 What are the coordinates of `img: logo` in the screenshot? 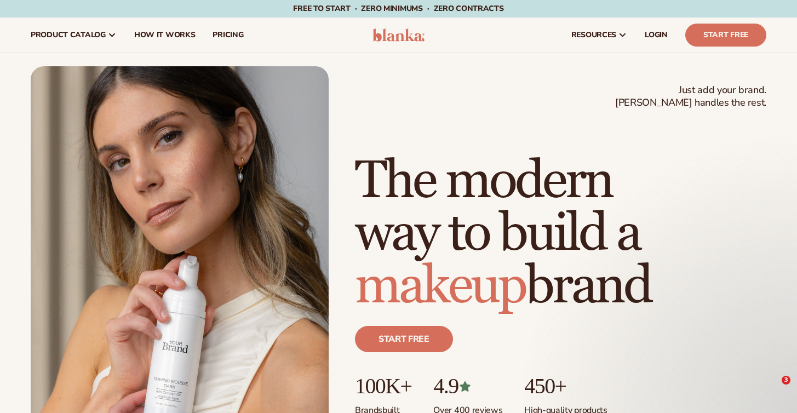 It's located at (398, 35).